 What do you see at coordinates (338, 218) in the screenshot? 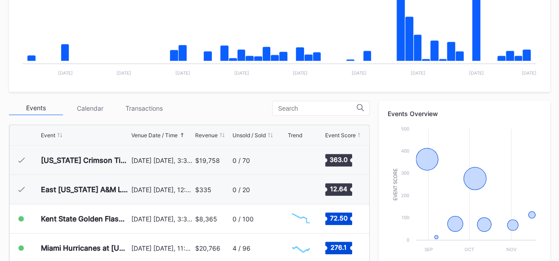
I see `text: 72.50` at bounding box center [338, 218].